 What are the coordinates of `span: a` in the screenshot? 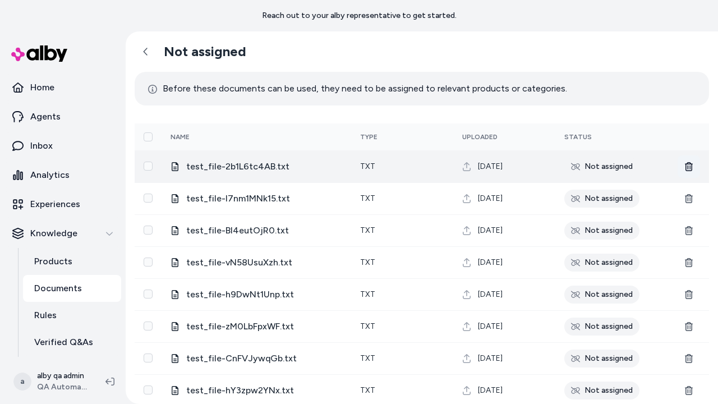 It's located at (22, 381).